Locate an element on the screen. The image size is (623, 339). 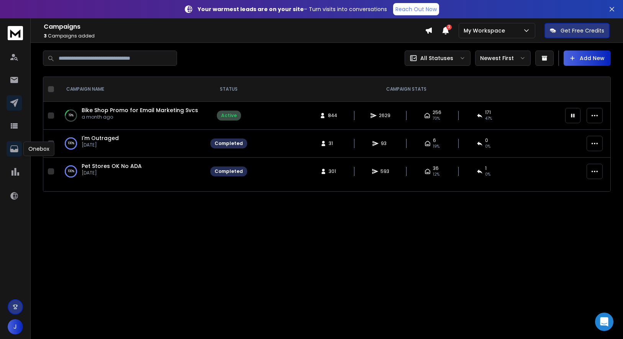
button: Get Free Credits is located at coordinates (577, 31).